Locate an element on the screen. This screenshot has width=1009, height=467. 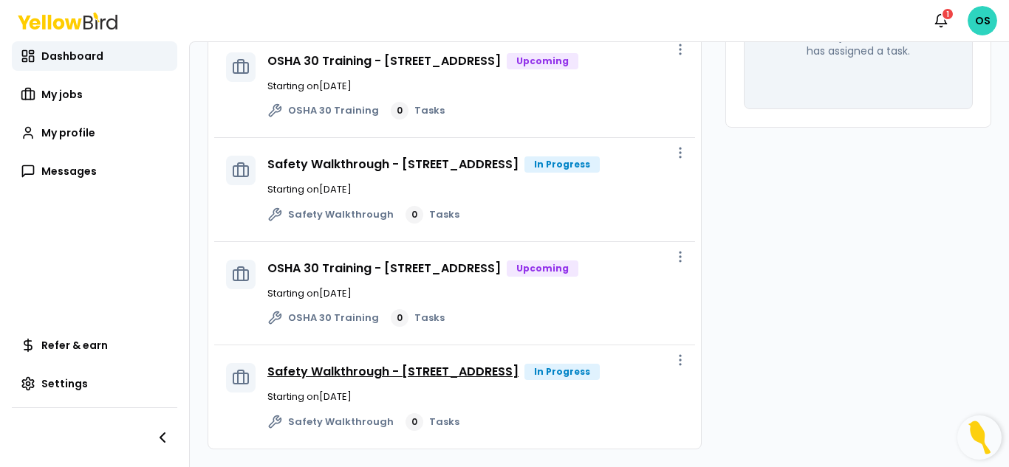
span: Refer & earn is located at coordinates (75, 346).